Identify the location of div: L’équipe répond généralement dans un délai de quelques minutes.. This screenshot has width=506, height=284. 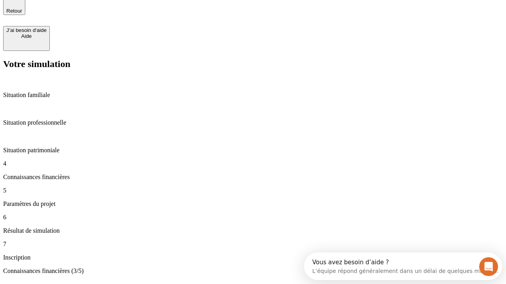
(101, 17).